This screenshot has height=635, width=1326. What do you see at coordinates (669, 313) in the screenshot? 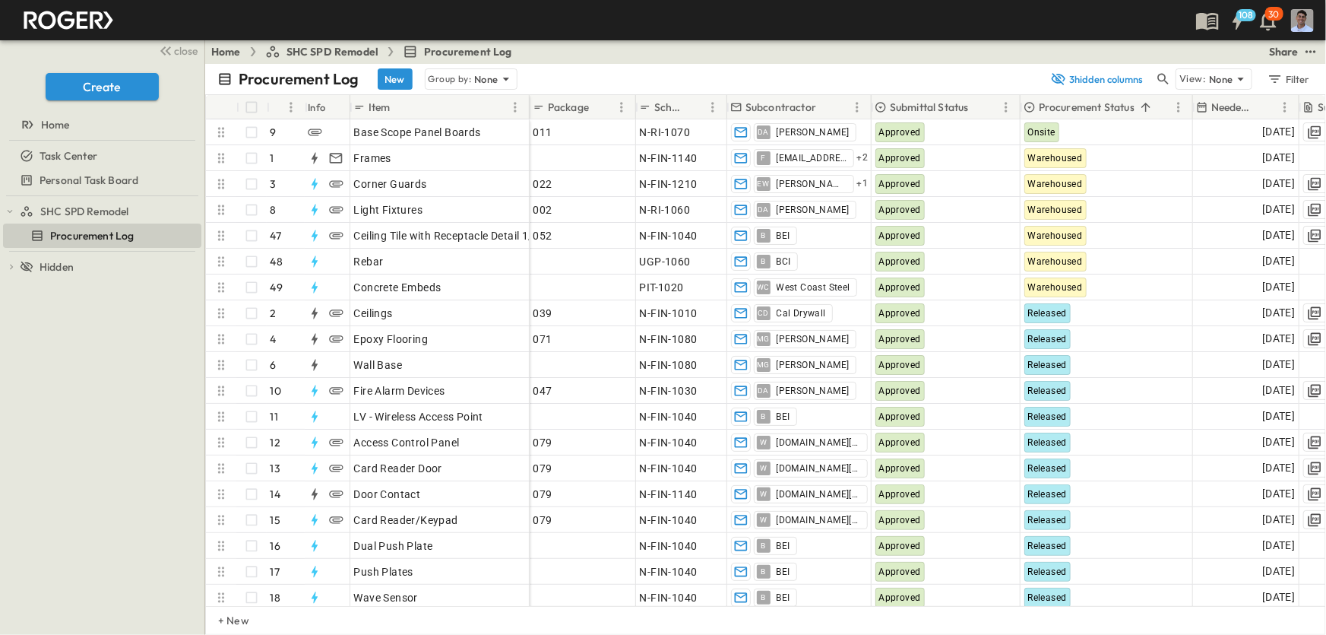
I see `span: N-FIN-1010` at bounding box center [669, 313].